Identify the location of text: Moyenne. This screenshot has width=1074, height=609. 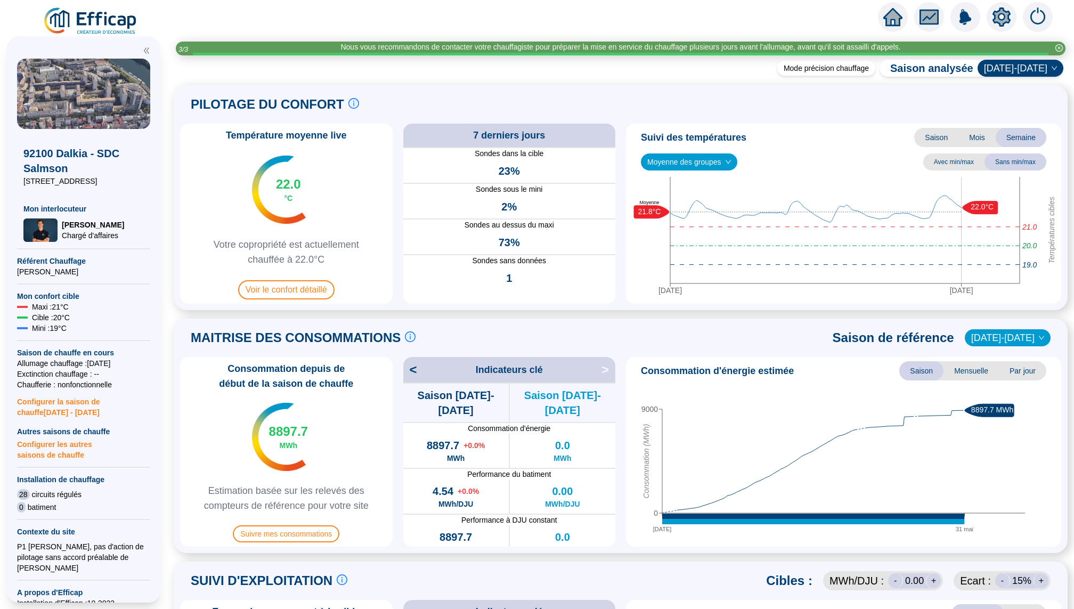
(649, 202).